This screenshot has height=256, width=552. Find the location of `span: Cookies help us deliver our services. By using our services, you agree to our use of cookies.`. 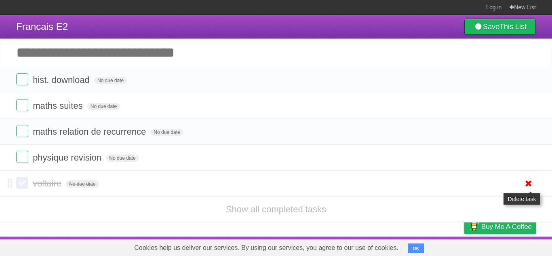

span: Cookies help us deliver our services. By using our services, you agree to our use of cookies. is located at coordinates (266, 248).